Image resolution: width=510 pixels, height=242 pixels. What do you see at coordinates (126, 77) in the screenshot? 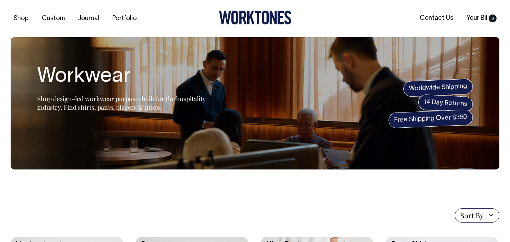
I see `h1: Workwear` at bounding box center [126, 77].